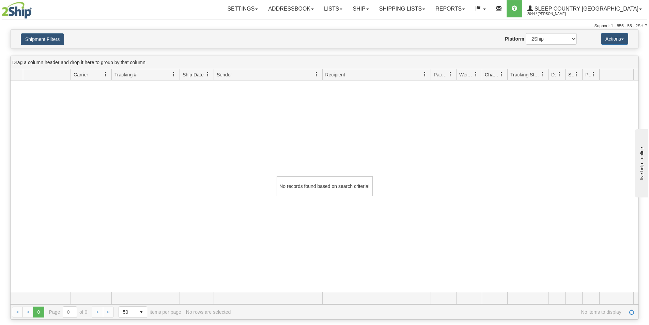  Describe the element at coordinates (106, 74) in the screenshot. I see `a: Carrier filter column settings` at that location.